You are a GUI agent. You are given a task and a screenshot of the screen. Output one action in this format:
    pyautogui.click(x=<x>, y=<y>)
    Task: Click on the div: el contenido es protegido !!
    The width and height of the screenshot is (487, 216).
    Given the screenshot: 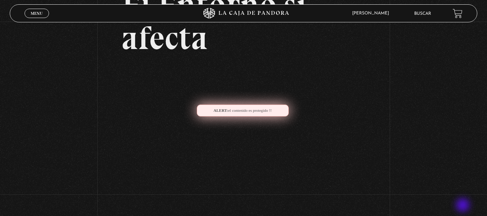 What is the action you would take?
    pyautogui.click(x=243, y=110)
    